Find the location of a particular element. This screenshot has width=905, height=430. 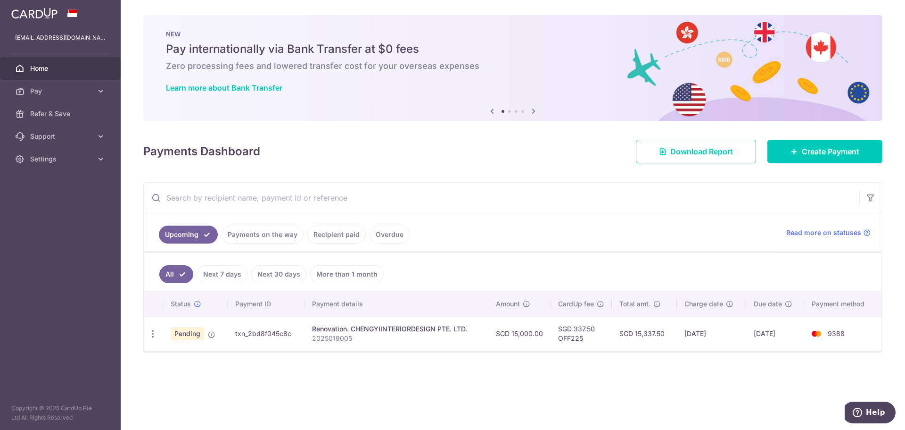

th: Payment ID is located at coordinates (266, 304).